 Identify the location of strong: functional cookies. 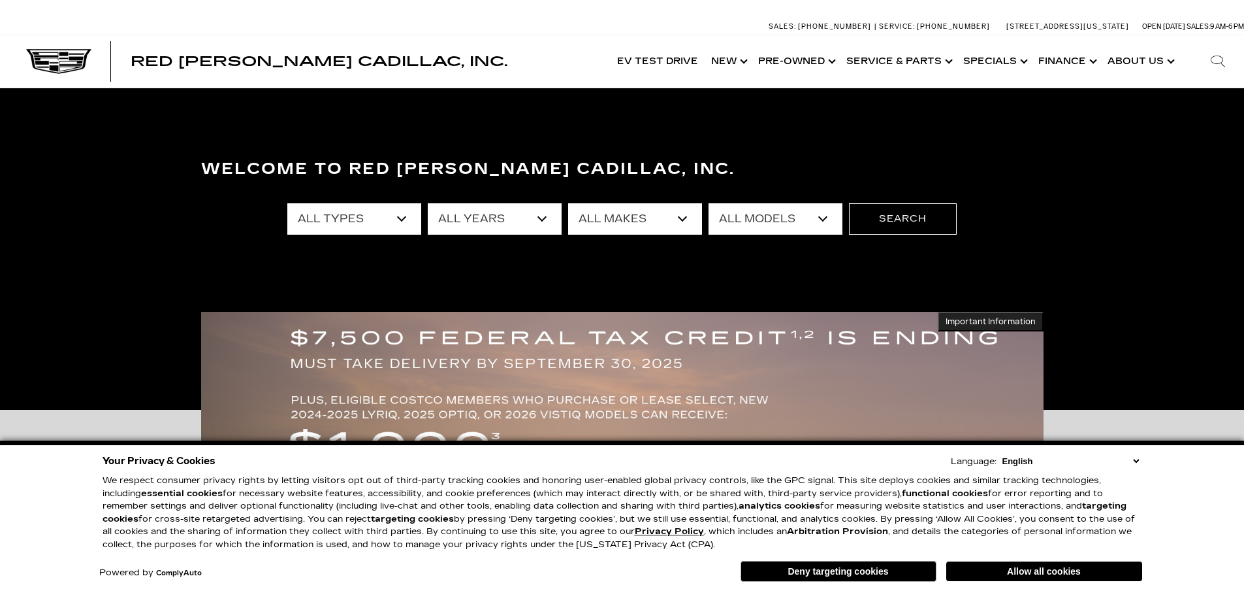
(945, 493).